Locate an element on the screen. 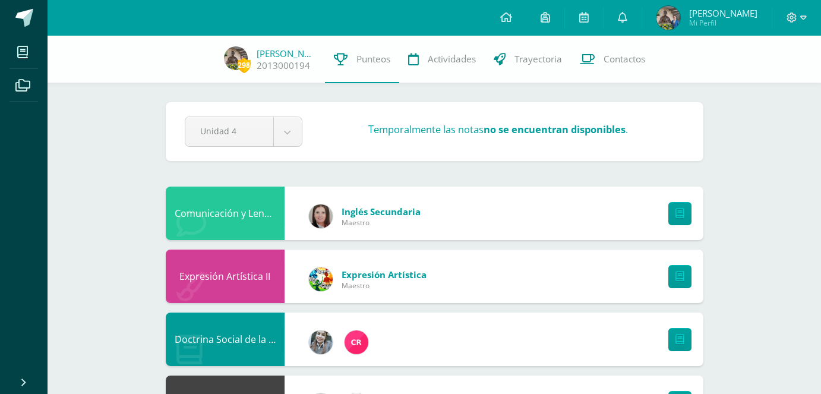 The image size is (821, 394). a: Unidad 4 is located at coordinates (244, 131).